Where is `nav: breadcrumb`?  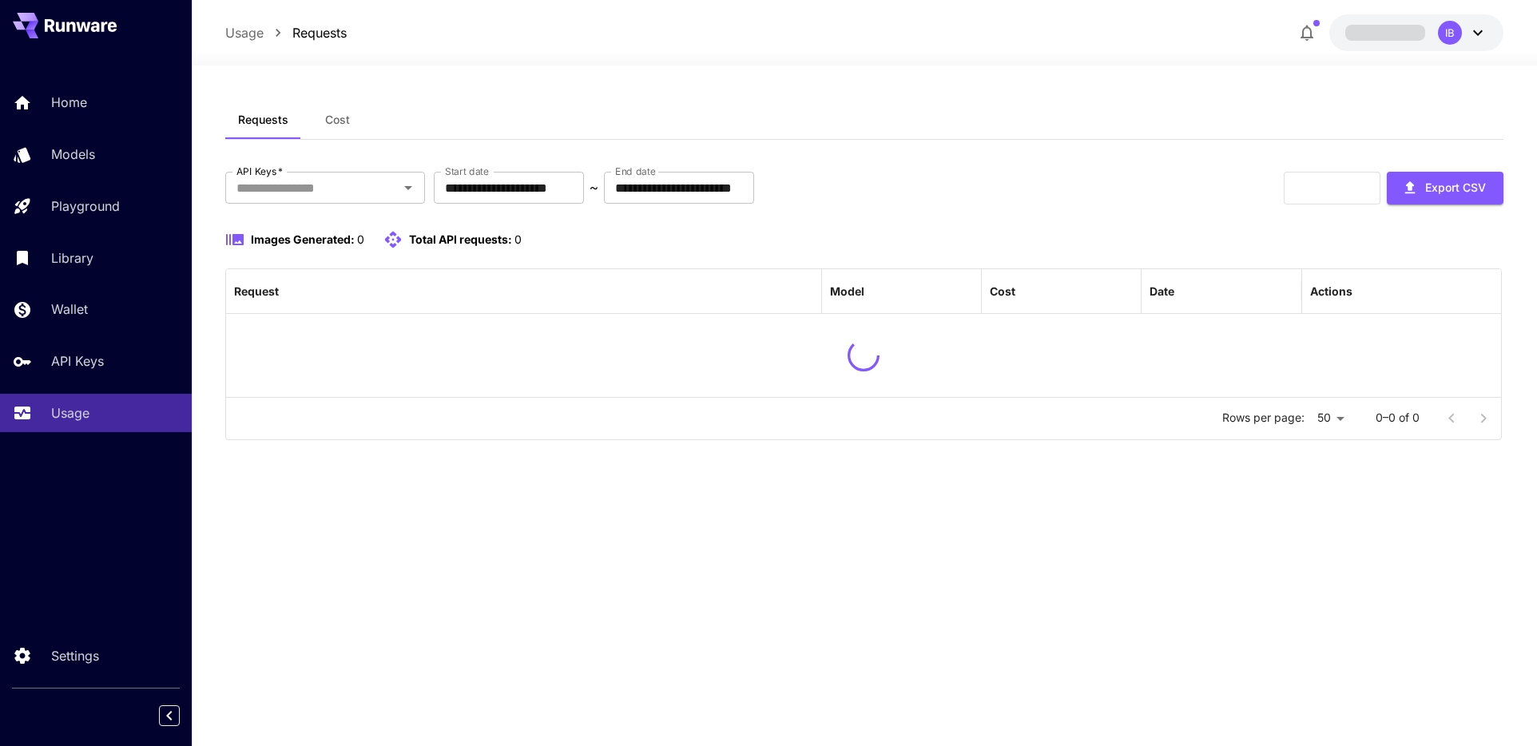 nav: breadcrumb is located at coordinates (286, 33).